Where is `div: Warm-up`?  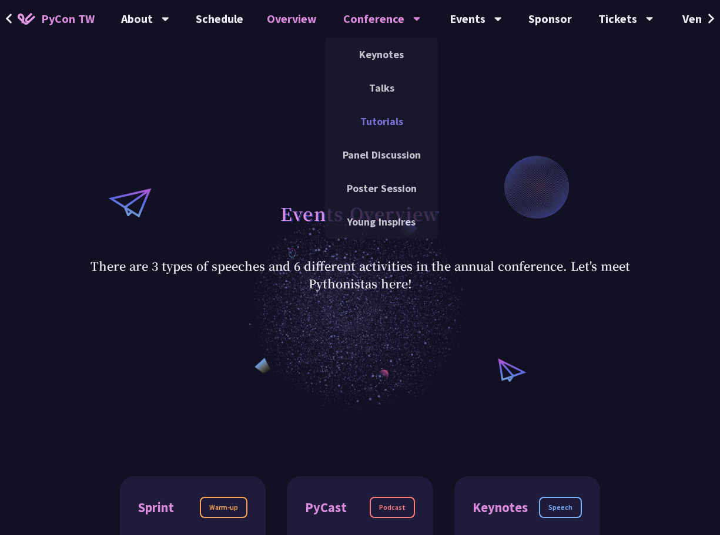
div: Warm-up is located at coordinates (223, 508).